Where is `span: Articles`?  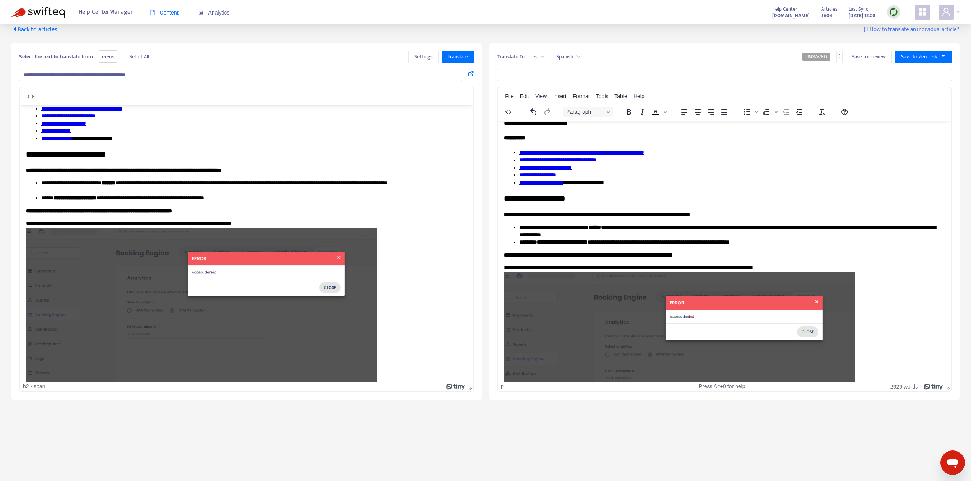
span: Articles is located at coordinates (829, 9).